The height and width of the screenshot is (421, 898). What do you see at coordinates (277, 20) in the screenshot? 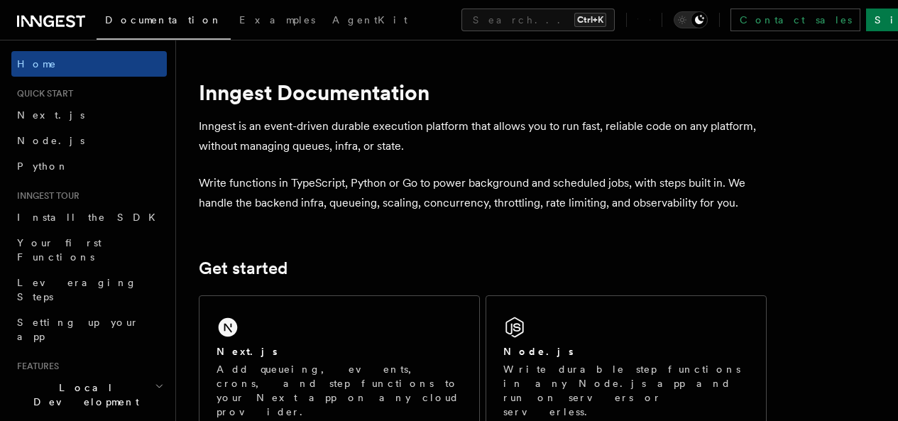
I see `span: Examples` at bounding box center [277, 20].